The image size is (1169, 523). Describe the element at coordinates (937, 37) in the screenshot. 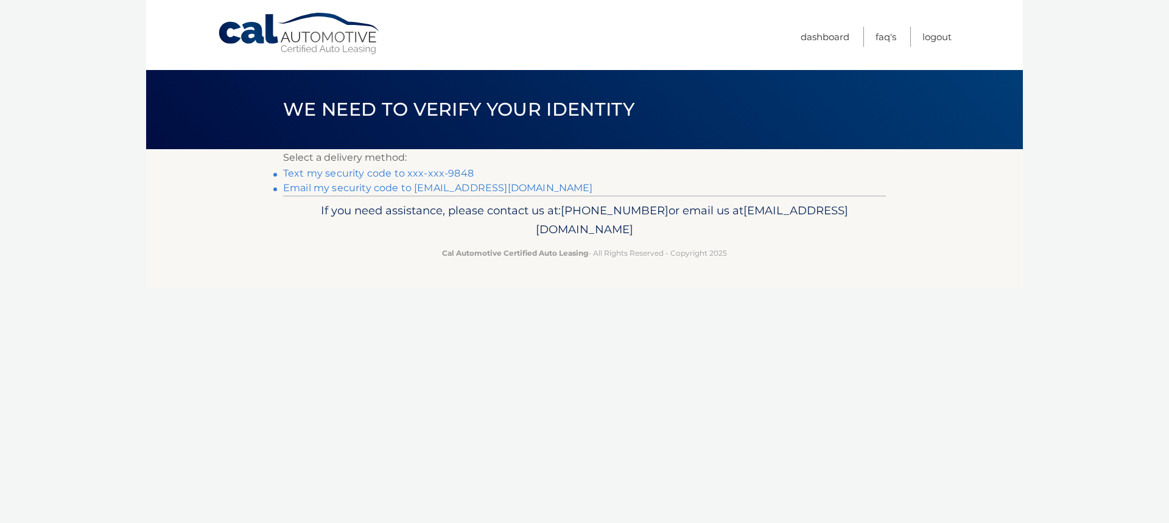

I see `a: Logout` at that location.